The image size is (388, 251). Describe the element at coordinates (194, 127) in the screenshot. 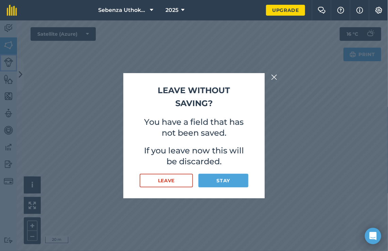

I see `p: You have a field that has not been saved.` at that location.